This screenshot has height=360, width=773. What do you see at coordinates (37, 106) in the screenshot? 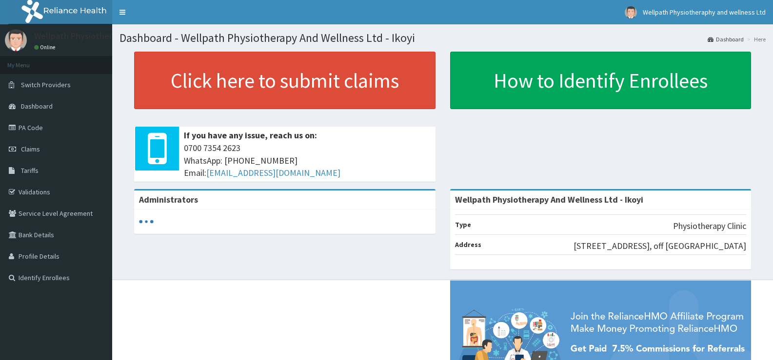
I see `span: Dashboard` at bounding box center [37, 106].